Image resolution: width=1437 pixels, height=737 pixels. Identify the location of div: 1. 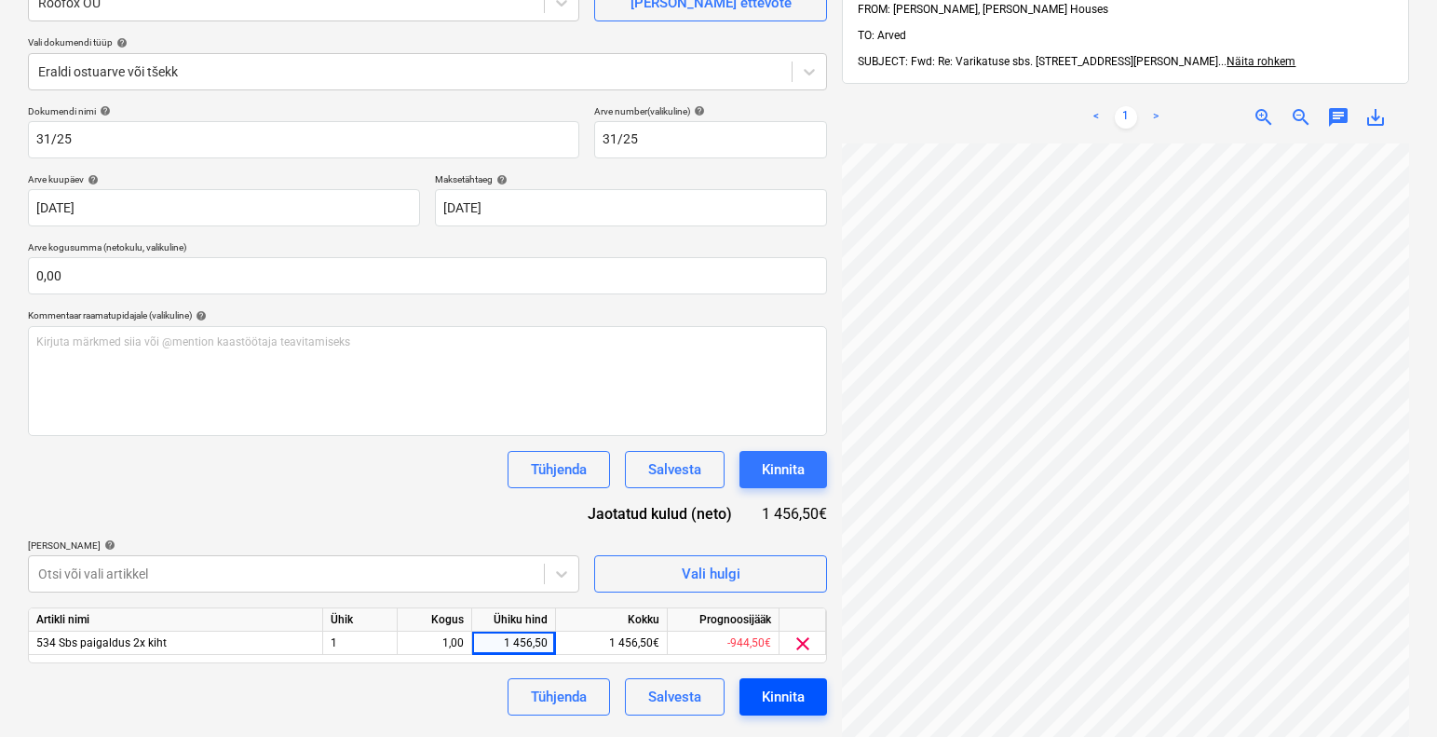
(360, 643).